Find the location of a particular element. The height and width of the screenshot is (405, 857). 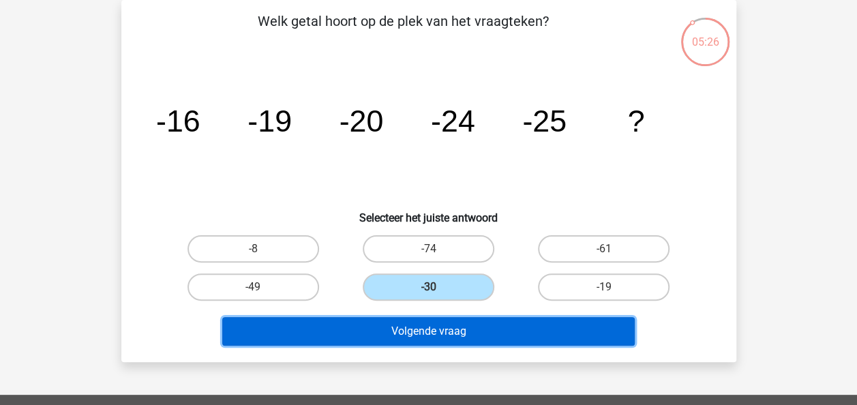

label: -19 is located at coordinates (603, 287).